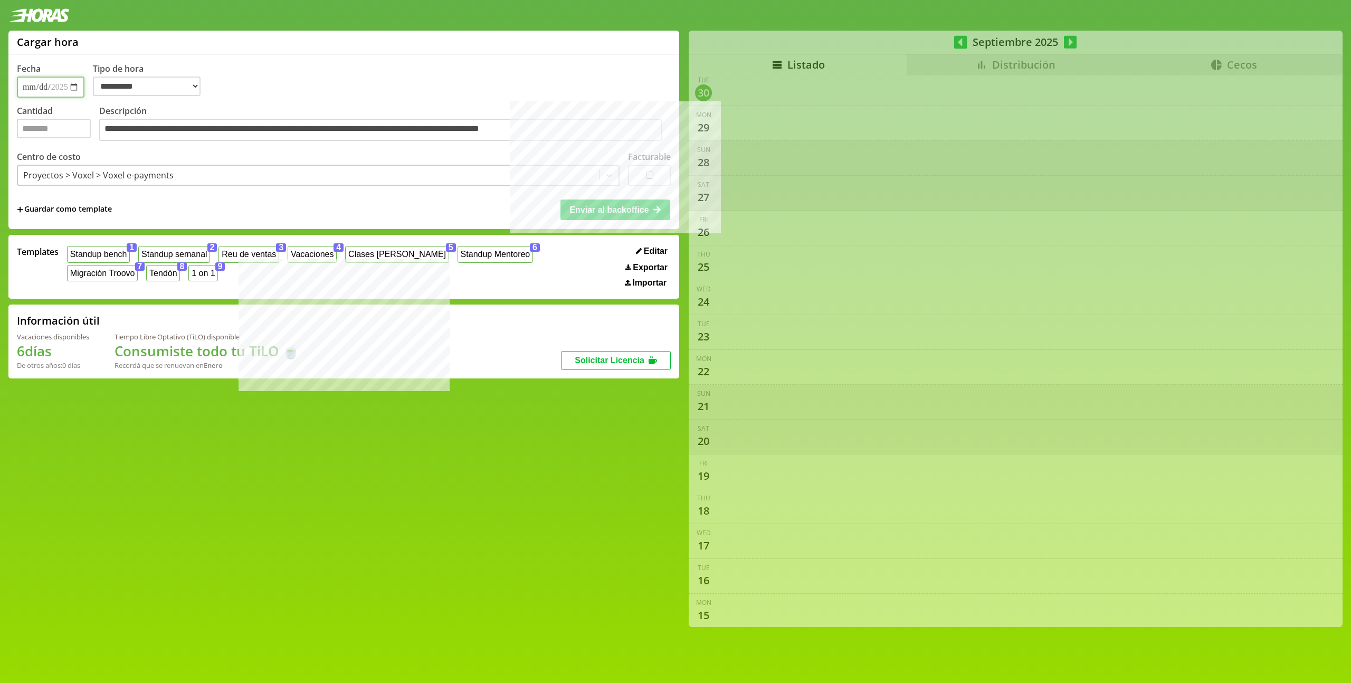 This screenshot has height=683, width=1351. I want to click on button: Migración Troovo7, so click(102, 273).